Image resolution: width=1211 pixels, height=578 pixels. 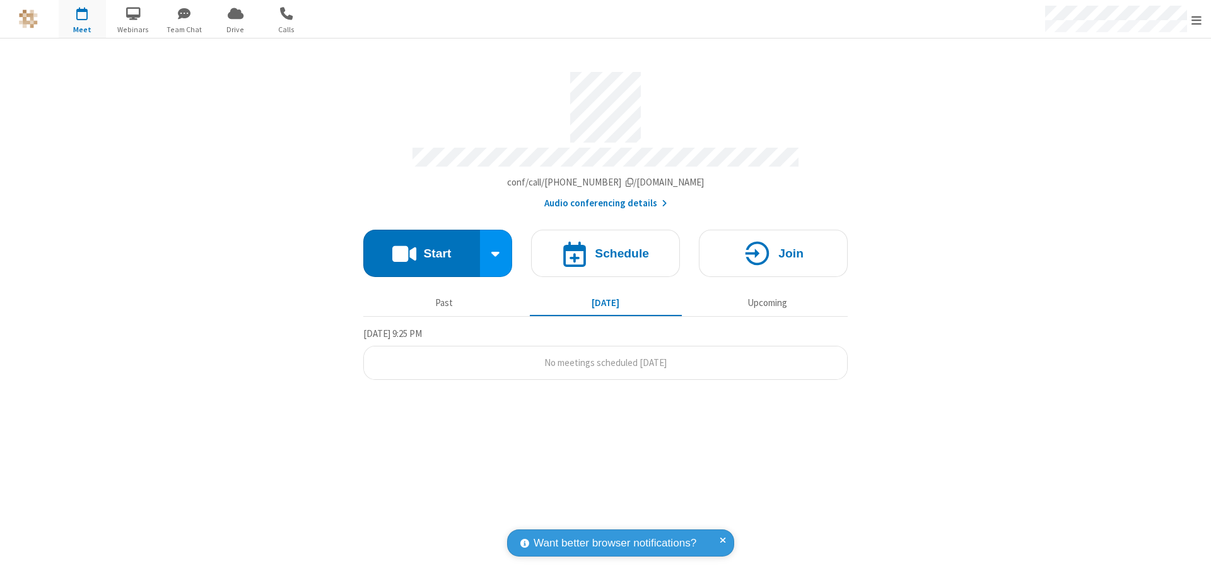 I want to click on section: Today's Meetings, so click(x=605, y=353).